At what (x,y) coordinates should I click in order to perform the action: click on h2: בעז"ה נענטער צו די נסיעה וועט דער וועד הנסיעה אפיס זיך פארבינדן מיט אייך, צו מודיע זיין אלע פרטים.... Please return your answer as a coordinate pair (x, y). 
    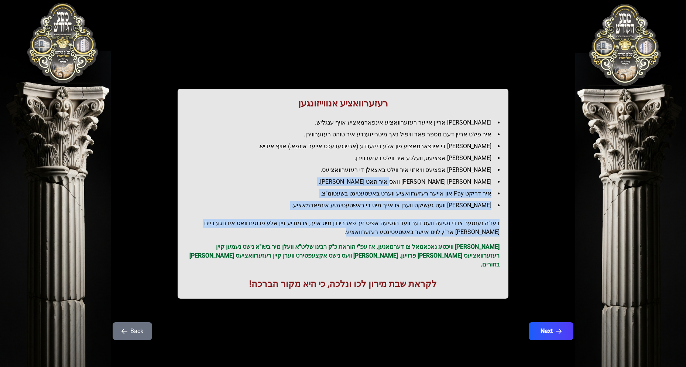
    Looking at the image, I should click on (343, 227).